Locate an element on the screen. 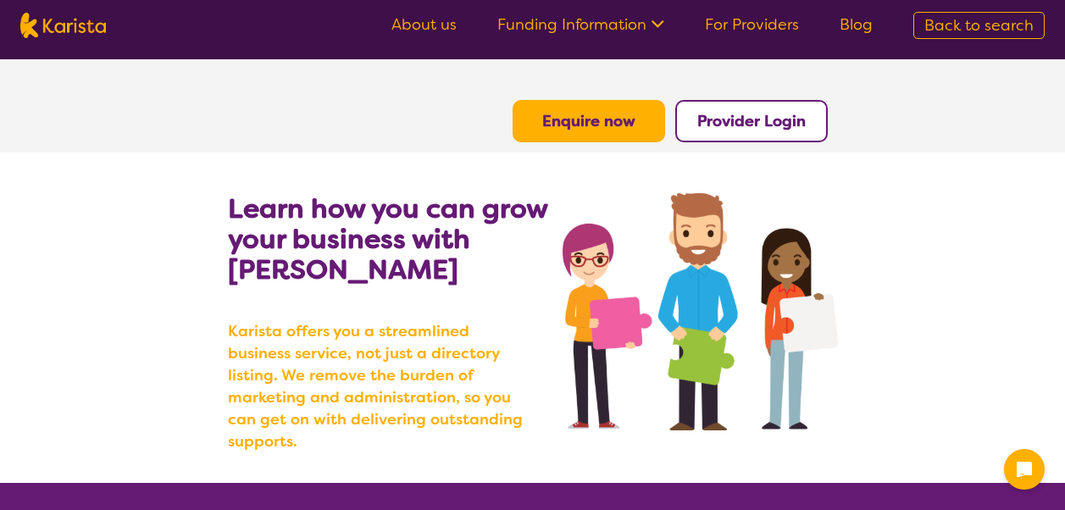 This screenshot has width=1065, height=510. a: Blog is located at coordinates (856, 25).